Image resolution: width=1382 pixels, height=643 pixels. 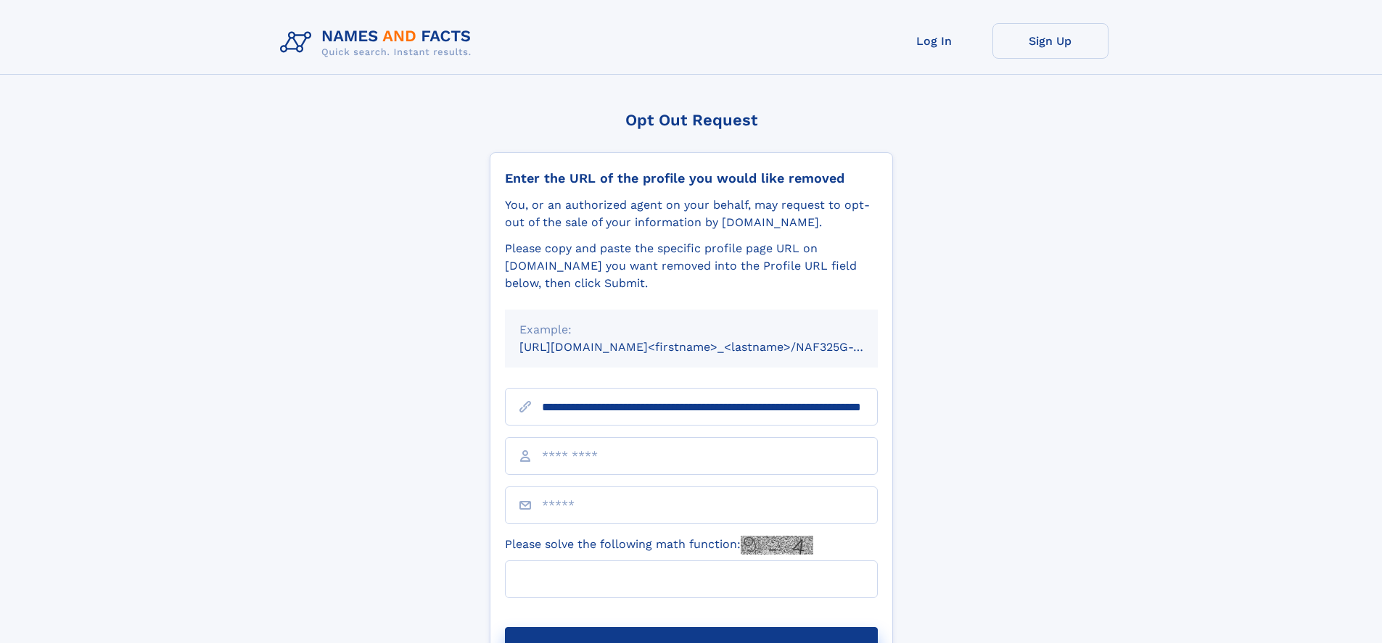 I want to click on div: Enter the URL of the profile you would like removed, so click(x=691, y=178).